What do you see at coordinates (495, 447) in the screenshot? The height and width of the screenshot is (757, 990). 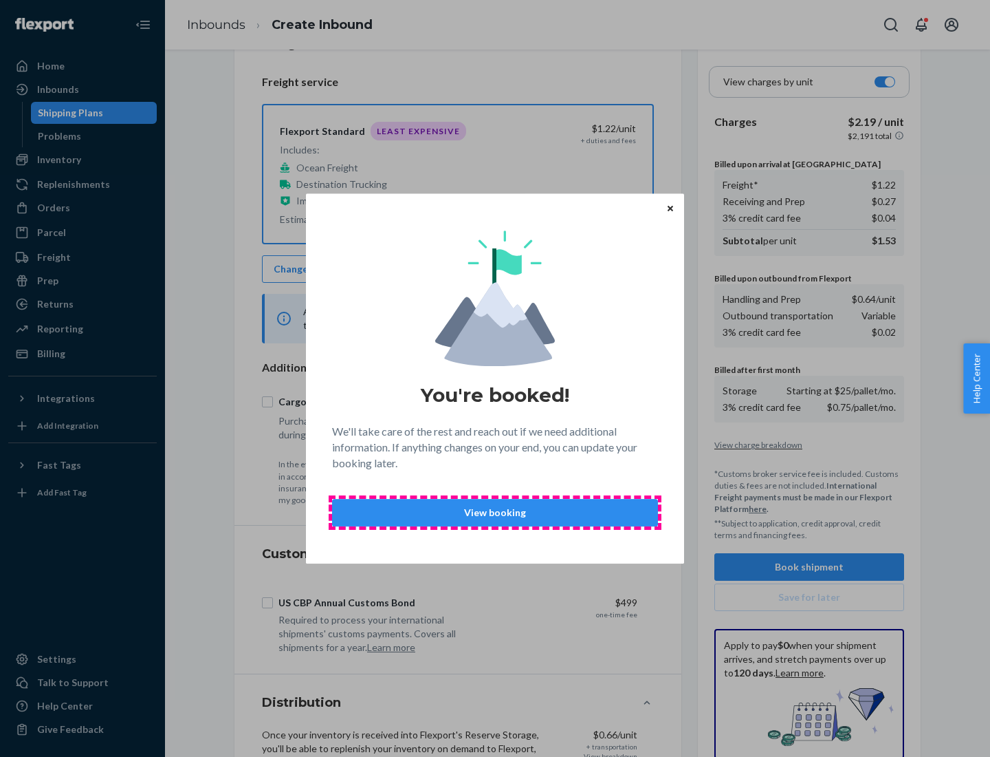 I see `p: We'll take care of the rest and reach out if we need additional information. If anything changes ...` at bounding box center [495, 447].